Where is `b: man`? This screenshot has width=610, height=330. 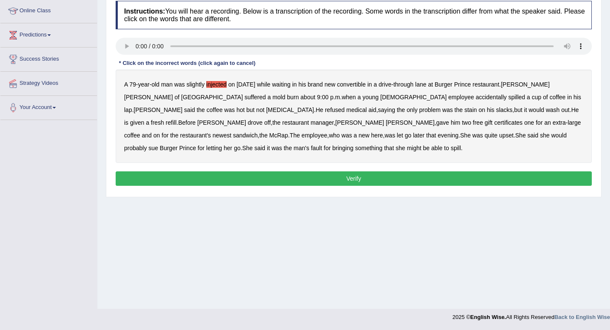
b: man is located at coordinates (167, 84).